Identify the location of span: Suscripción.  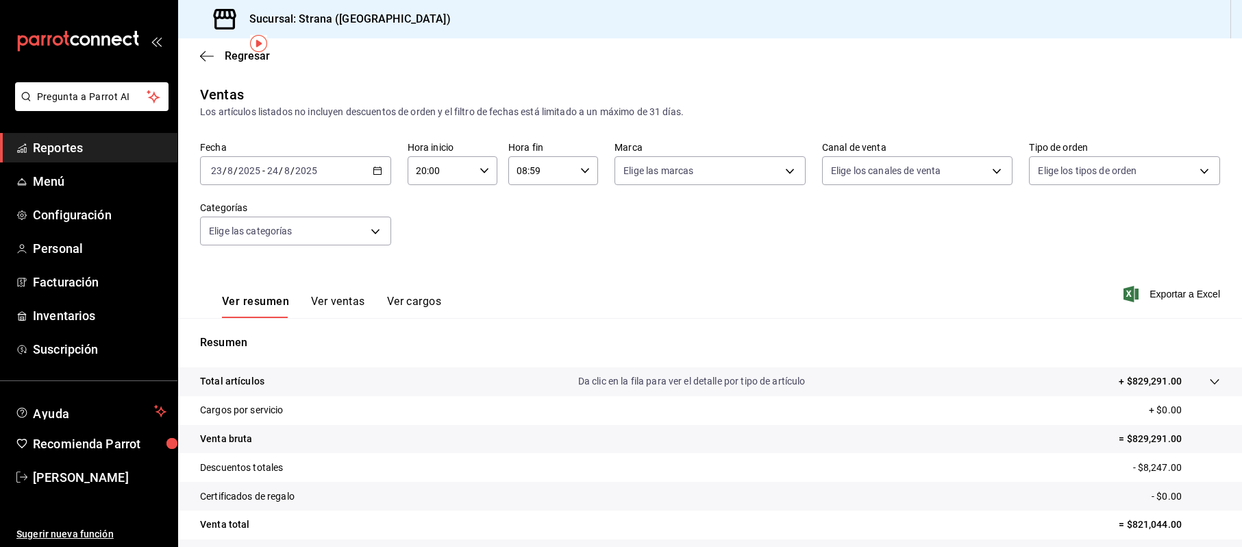
(99, 349).